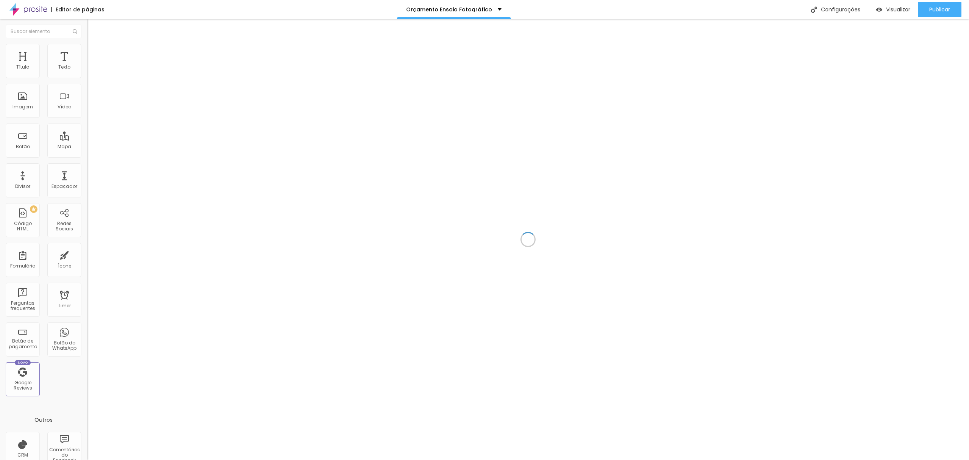 The width and height of the screenshot is (969, 460). I want to click on div: Espaçador, so click(64, 186).